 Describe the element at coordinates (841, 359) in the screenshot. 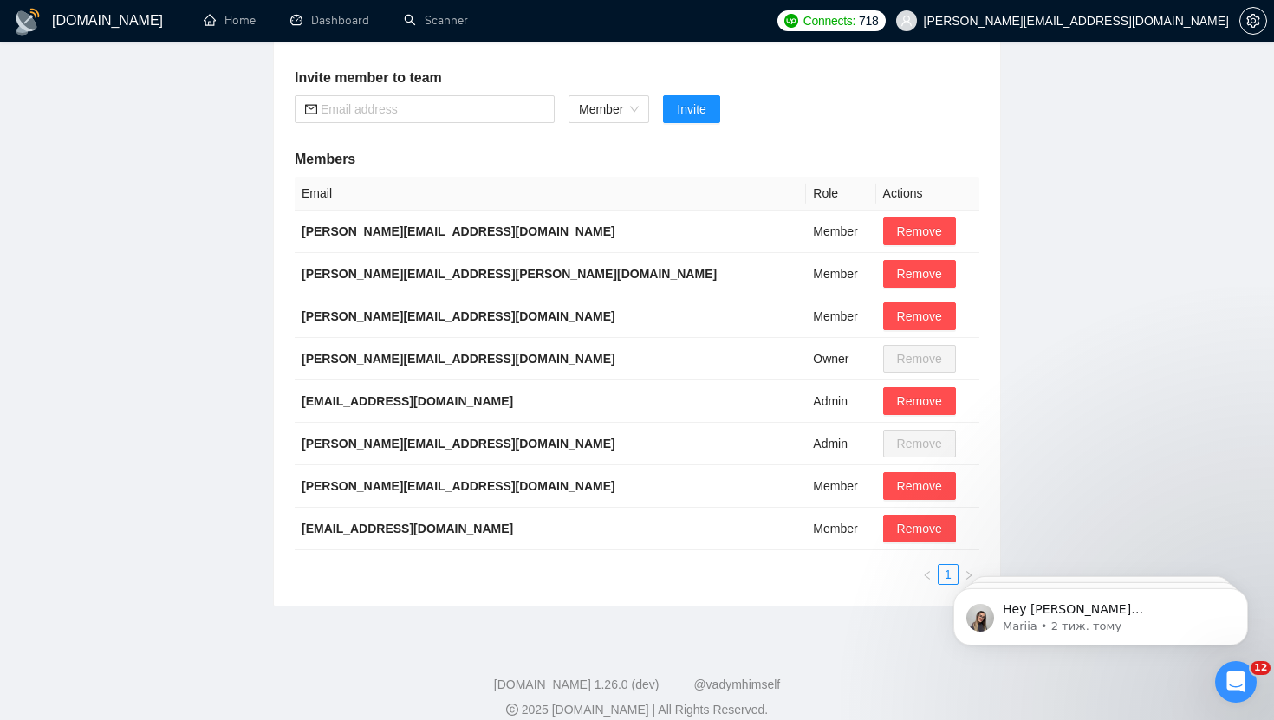

I see `td: Owner` at that location.